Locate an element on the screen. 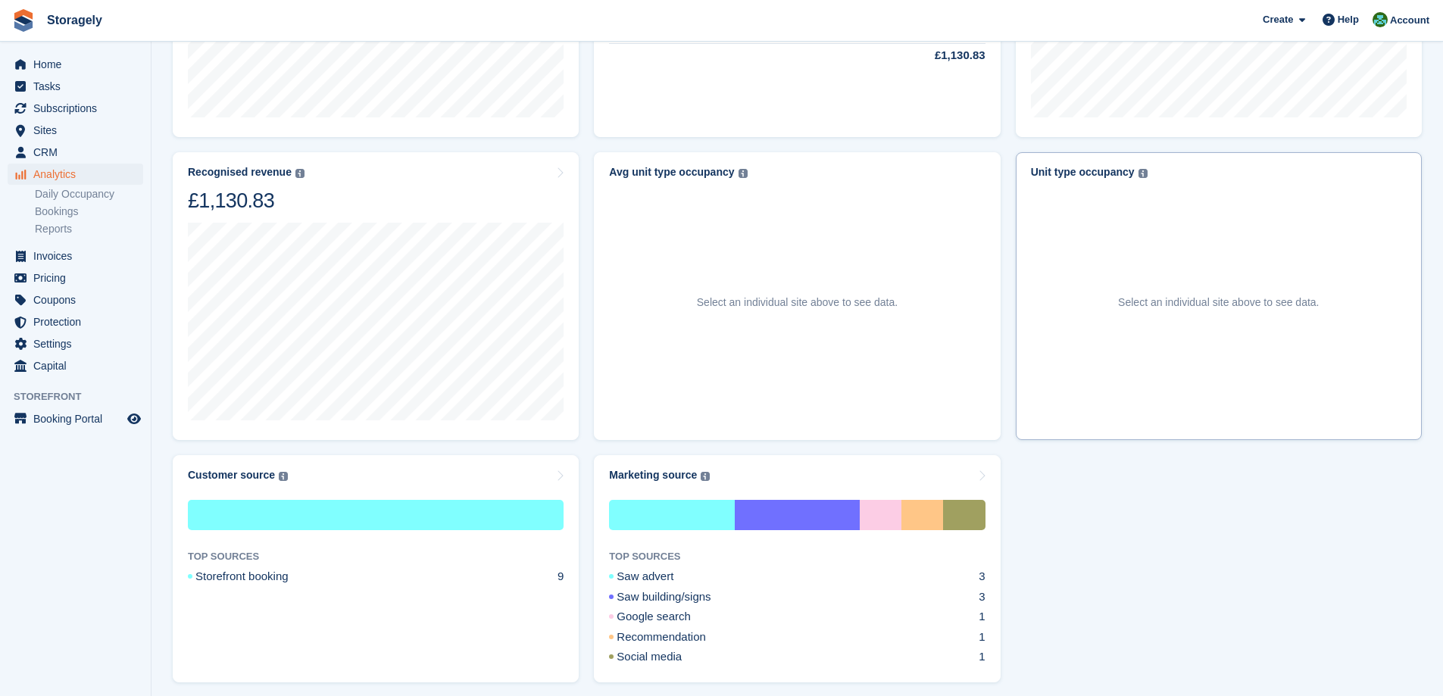  span: Subscriptions is located at coordinates (79, 108).